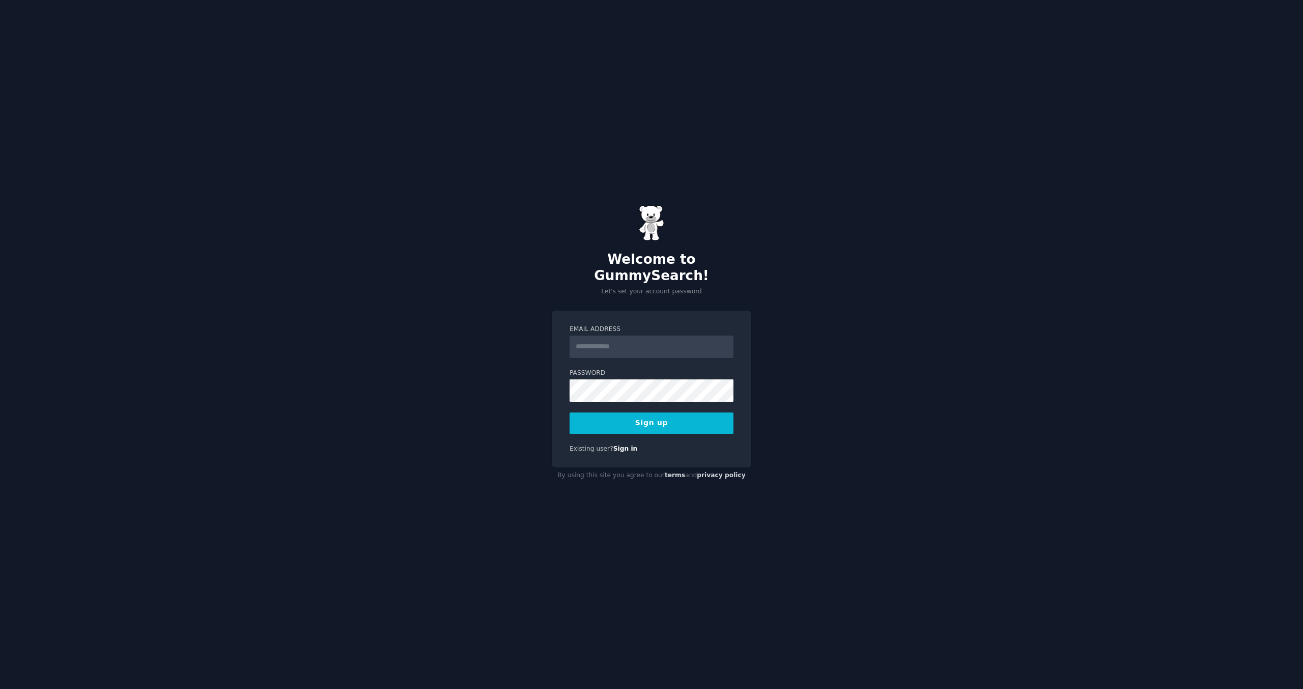  I want to click on button: Sign up, so click(651, 423).